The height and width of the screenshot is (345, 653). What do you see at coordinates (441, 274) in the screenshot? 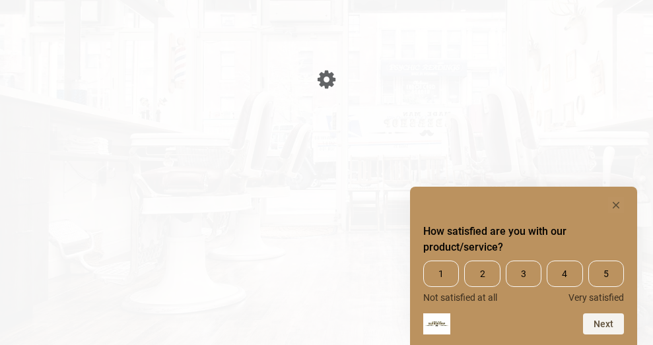
I see `span: 1` at bounding box center [441, 274].